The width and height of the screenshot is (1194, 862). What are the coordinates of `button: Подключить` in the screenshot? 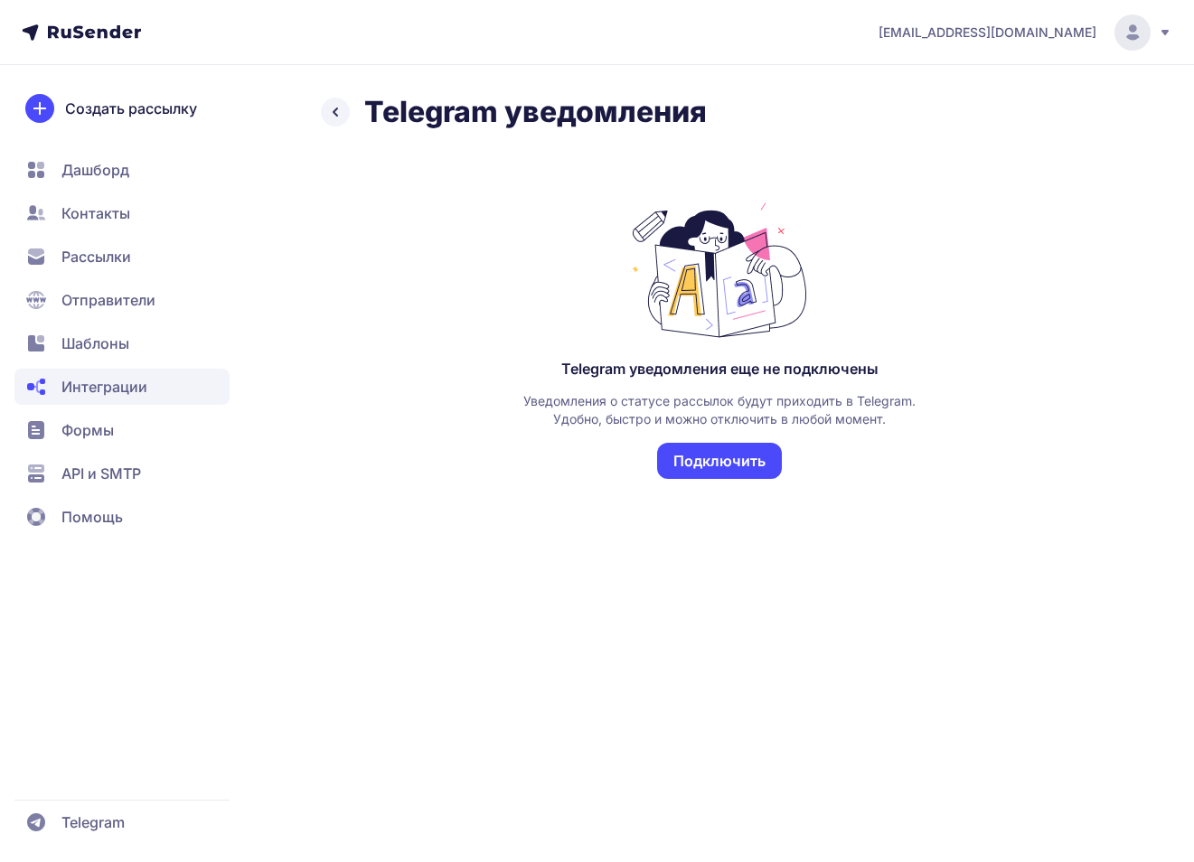 It's located at (720, 461).